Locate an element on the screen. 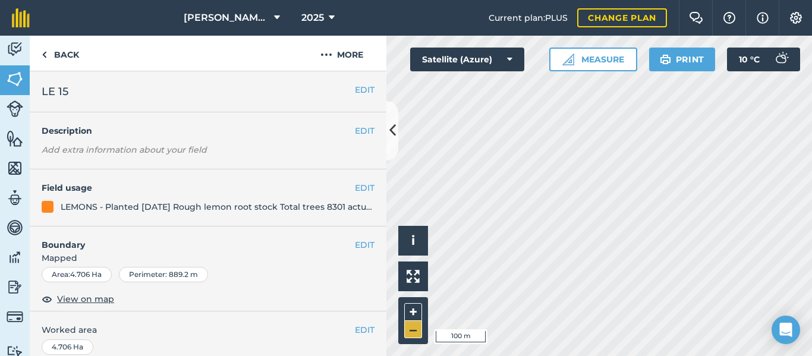 The height and width of the screenshot is (356, 812). div: Open Intercom Messenger is located at coordinates (786, 330).